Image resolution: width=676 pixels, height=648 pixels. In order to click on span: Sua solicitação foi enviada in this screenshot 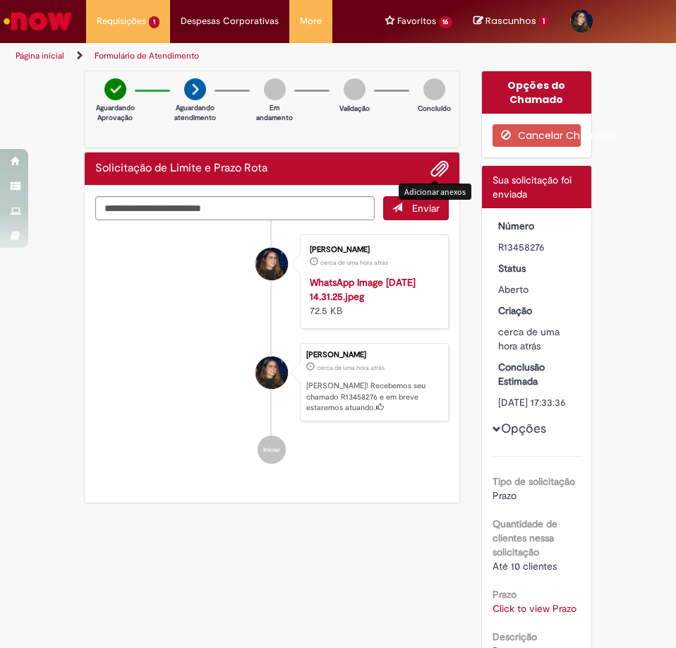, I will do `click(532, 187)`.